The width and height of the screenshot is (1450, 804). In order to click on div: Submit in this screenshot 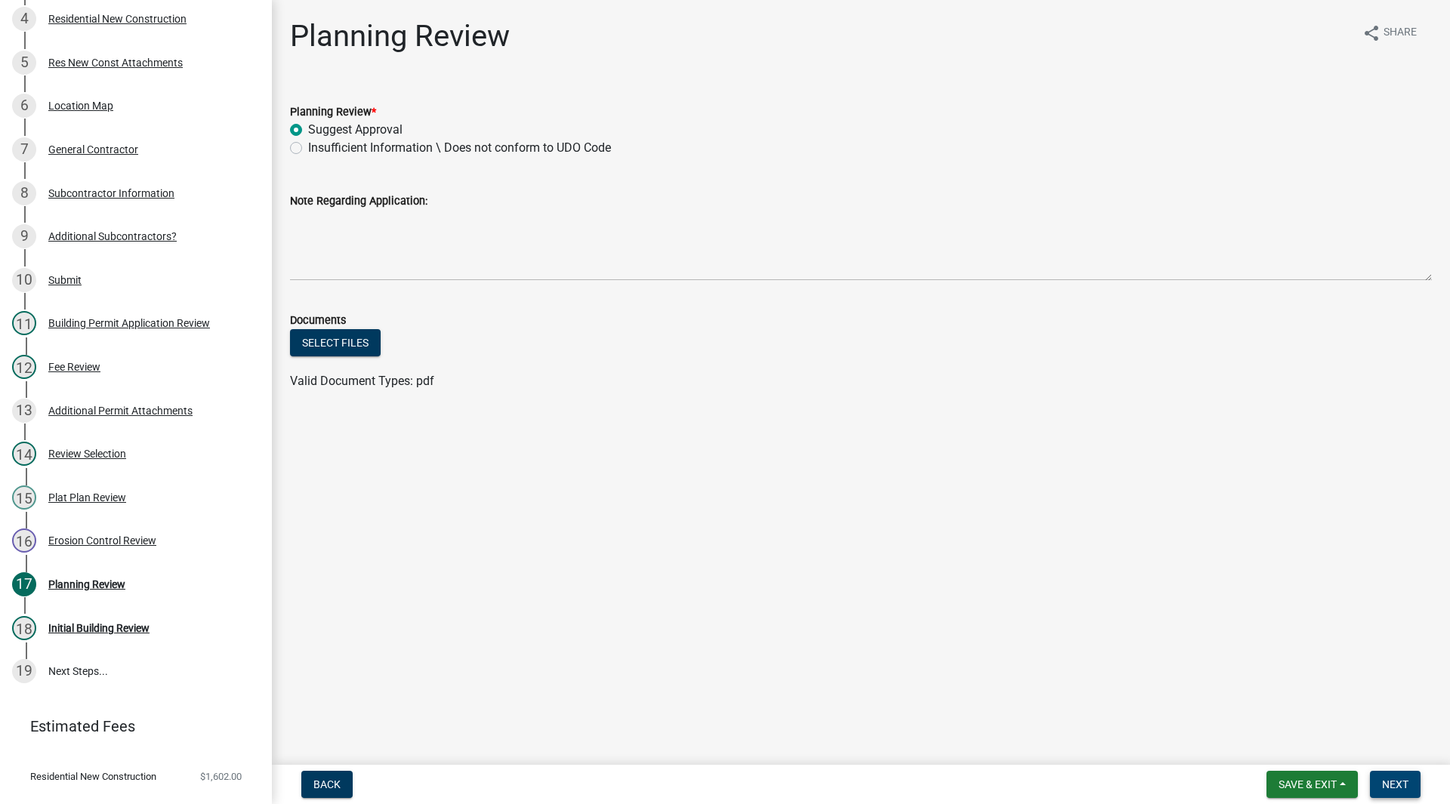, I will do `click(65, 280)`.